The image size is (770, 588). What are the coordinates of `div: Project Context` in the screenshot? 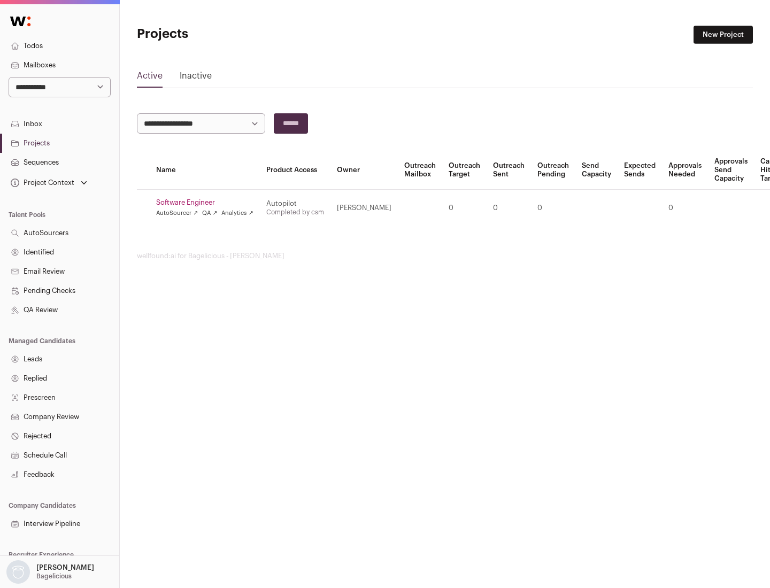 It's located at (41, 183).